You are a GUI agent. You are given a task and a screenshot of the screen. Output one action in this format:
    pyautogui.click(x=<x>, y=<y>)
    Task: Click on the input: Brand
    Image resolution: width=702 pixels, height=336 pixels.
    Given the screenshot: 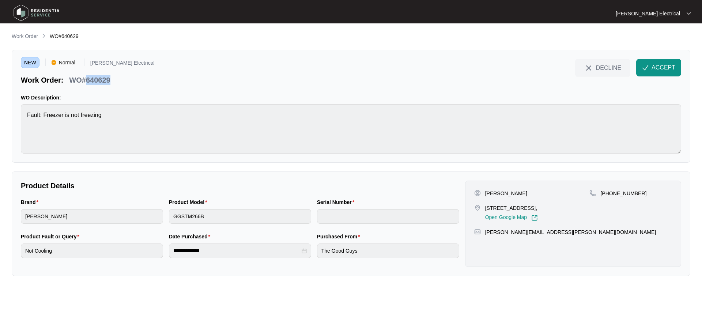 What is the action you would take?
    pyautogui.click(x=92, y=216)
    